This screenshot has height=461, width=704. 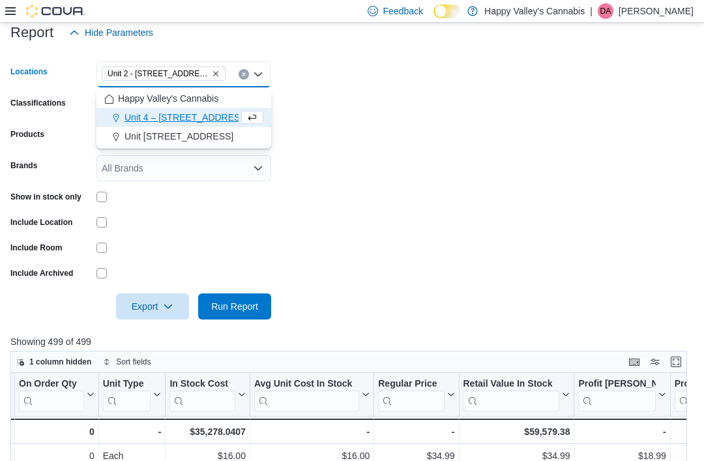 What do you see at coordinates (42, 273) in the screenshot?
I see `label: Include Archived` at bounding box center [42, 273].